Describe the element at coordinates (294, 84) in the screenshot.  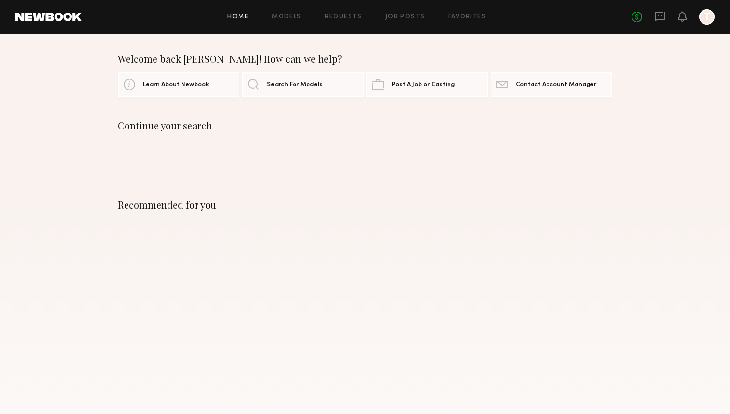
I see `span: Search For Models` at that location.